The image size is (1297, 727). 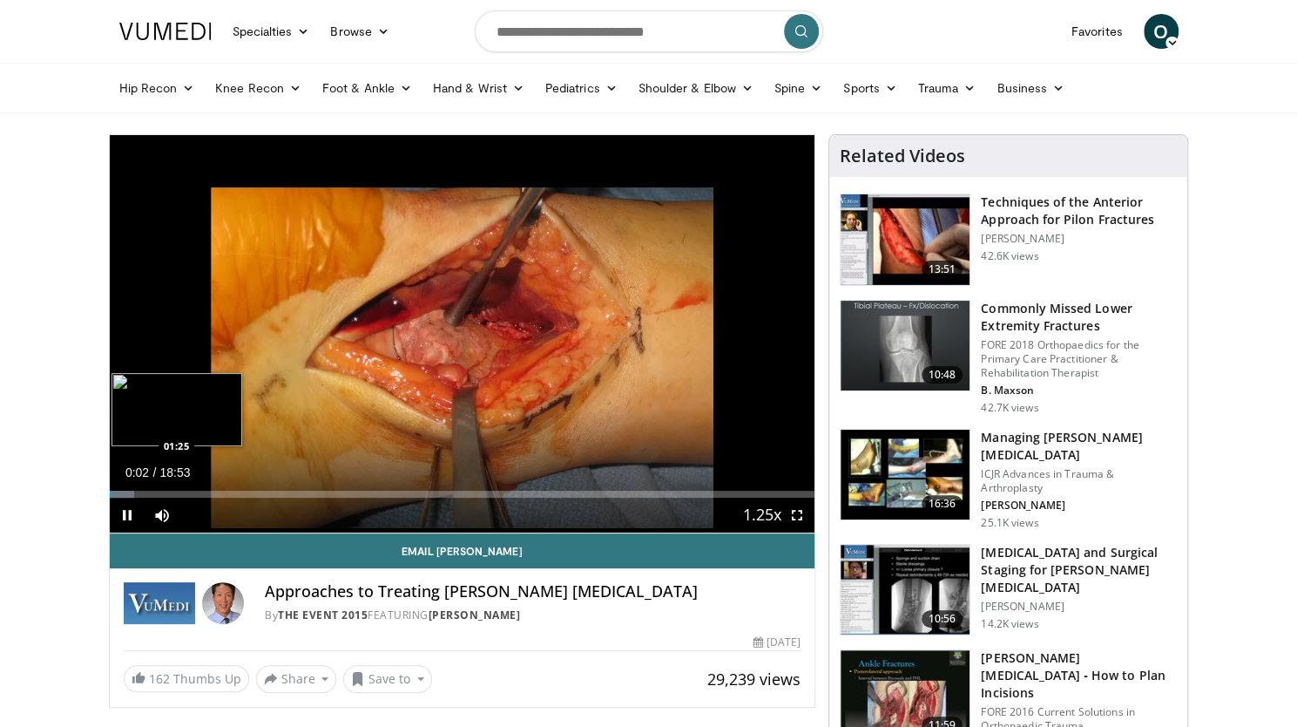 I want to click on div: By FEATURING, so click(x=532, y=615).